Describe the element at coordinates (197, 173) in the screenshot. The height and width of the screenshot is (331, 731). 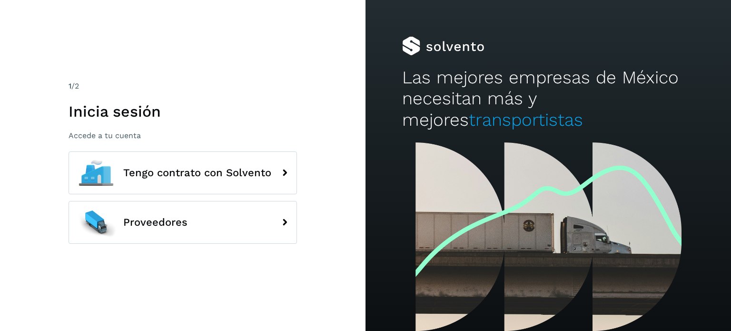
I see `span: Tengo contrato con Solvento` at that location.